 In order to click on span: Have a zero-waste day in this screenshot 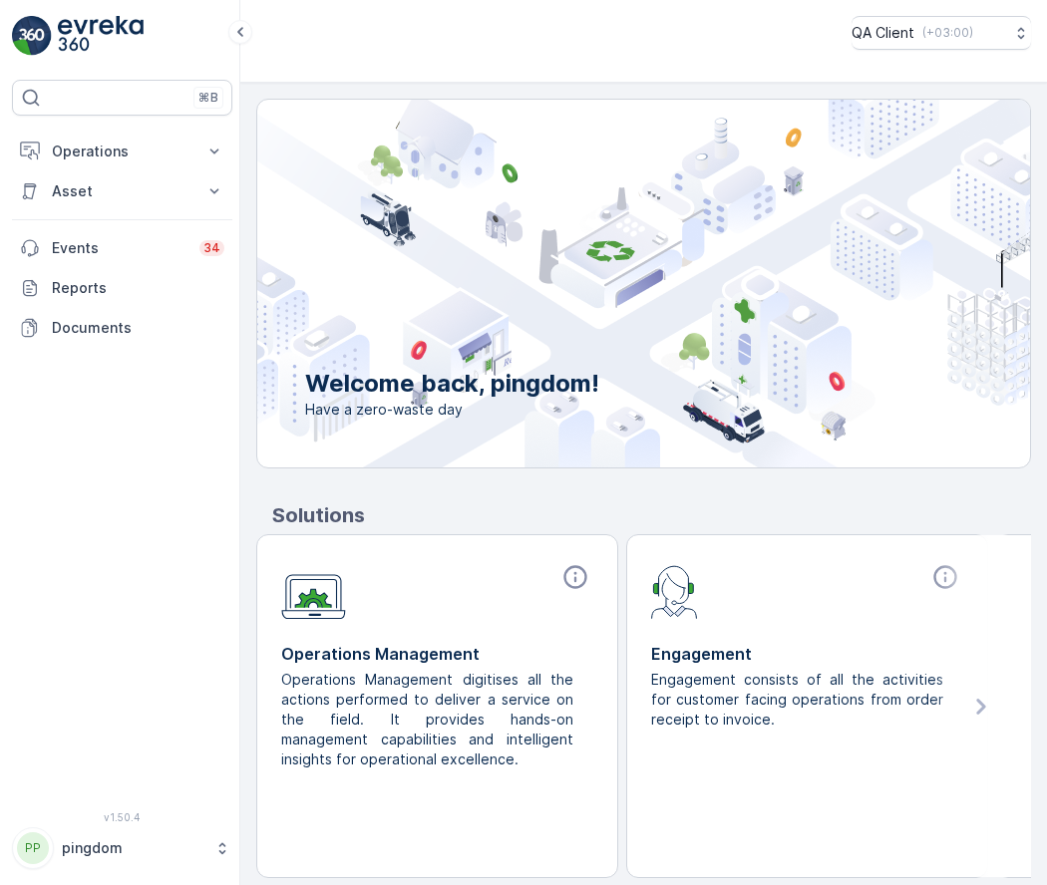, I will do `click(452, 410)`.